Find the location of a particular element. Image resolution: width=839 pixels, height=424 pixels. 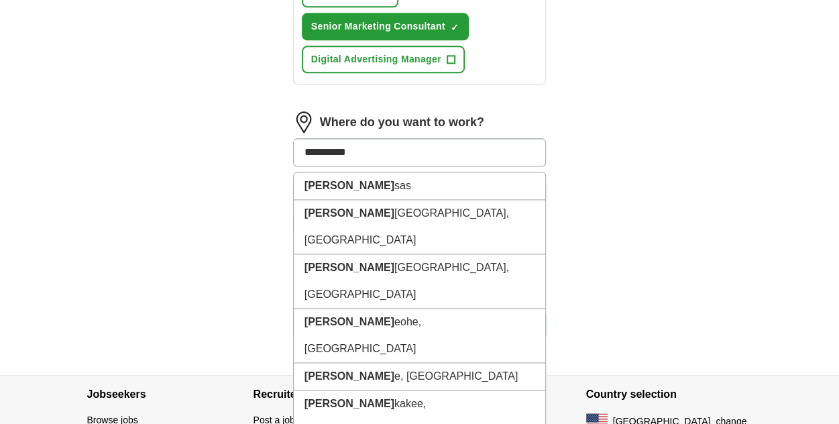

button: Senior Marketing Consultant✓ is located at coordinates (385, 26).